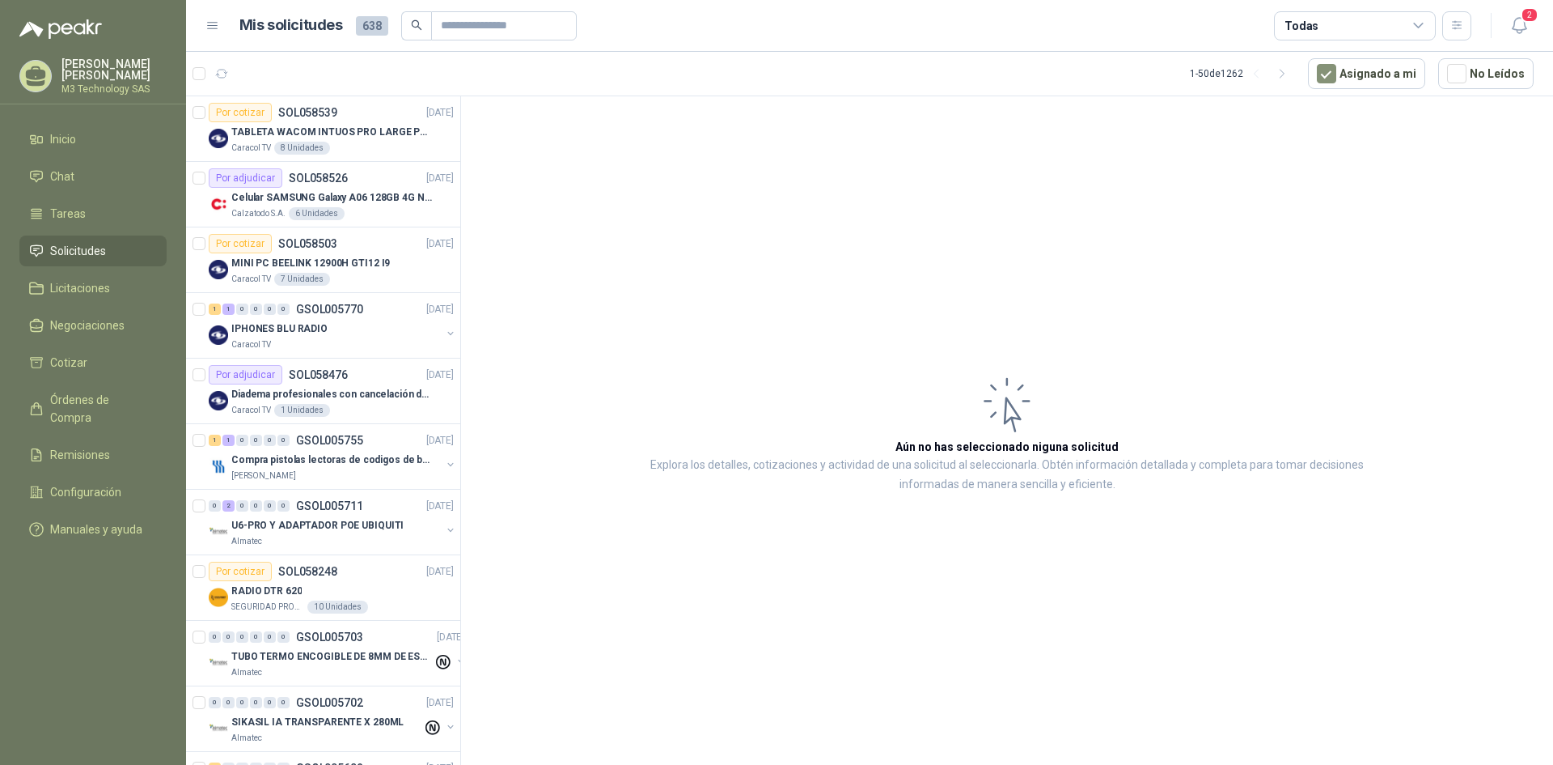 Image resolution: width=1553 pixels, height=765 pixels. What do you see at coordinates (279, 328) in the screenshot?
I see `p: IPHONES BLU RADIO` at bounding box center [279, 328].